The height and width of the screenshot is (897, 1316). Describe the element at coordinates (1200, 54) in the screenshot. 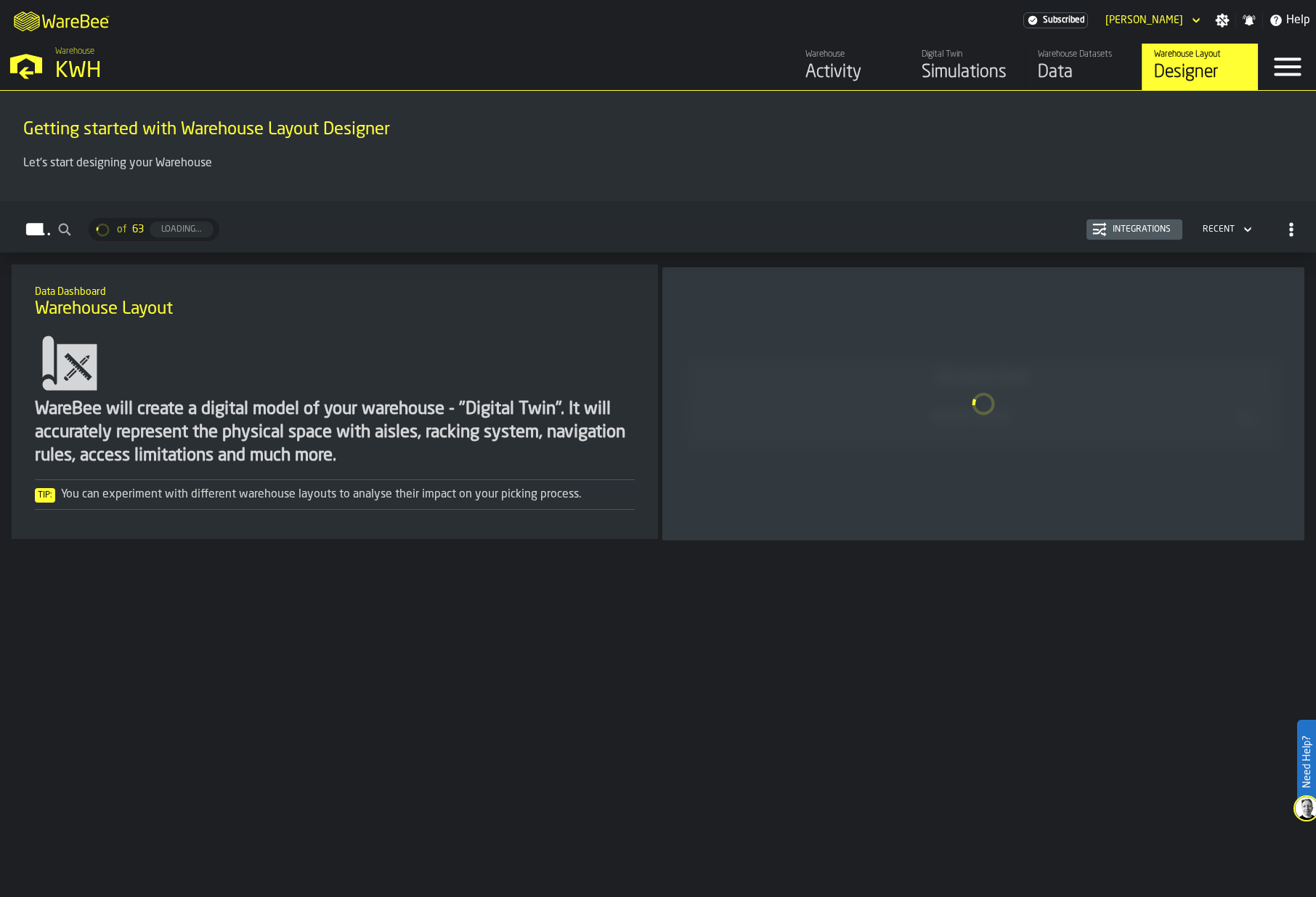

I see `div: Warehouse Layout` at that location.